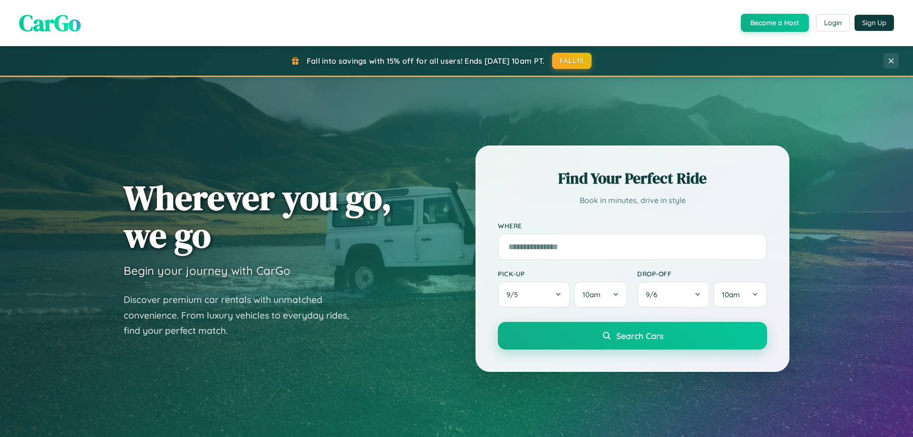  What do you see at coordinates (654, 294) in the screenshot?
I see `span: 9 / 6` at bounding box center [654, 294].